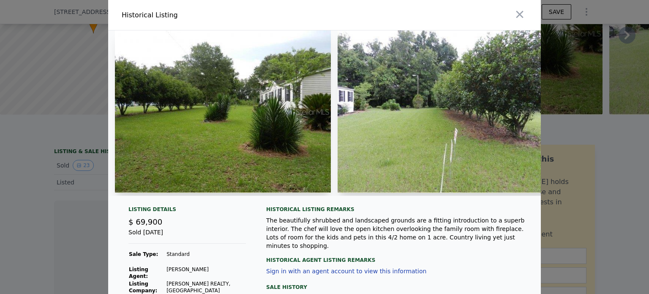  I want to click on strong: Listing Agent:, so click(139, 273).